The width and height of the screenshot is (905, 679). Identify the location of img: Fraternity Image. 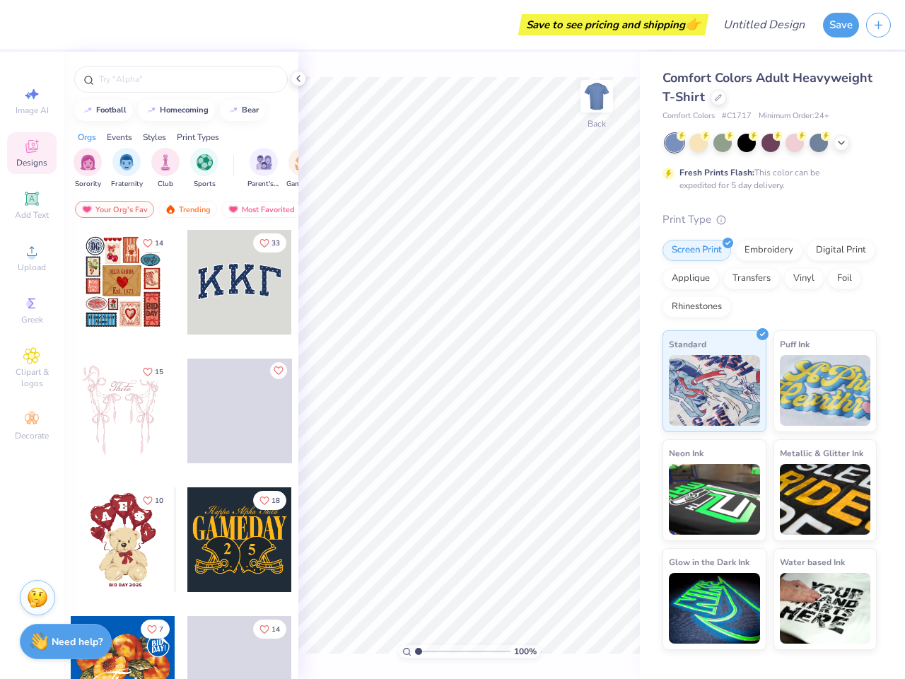
(127, 162).